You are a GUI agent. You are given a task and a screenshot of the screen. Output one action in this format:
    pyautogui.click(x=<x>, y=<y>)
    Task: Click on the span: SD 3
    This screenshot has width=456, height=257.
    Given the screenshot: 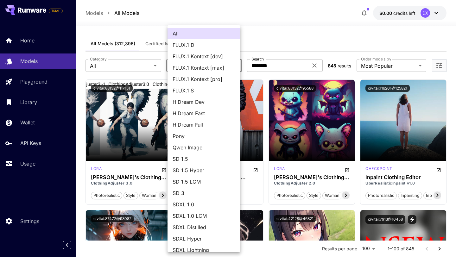 What is the action you would take?
    pyautogui.click(x=204, y=193)
    